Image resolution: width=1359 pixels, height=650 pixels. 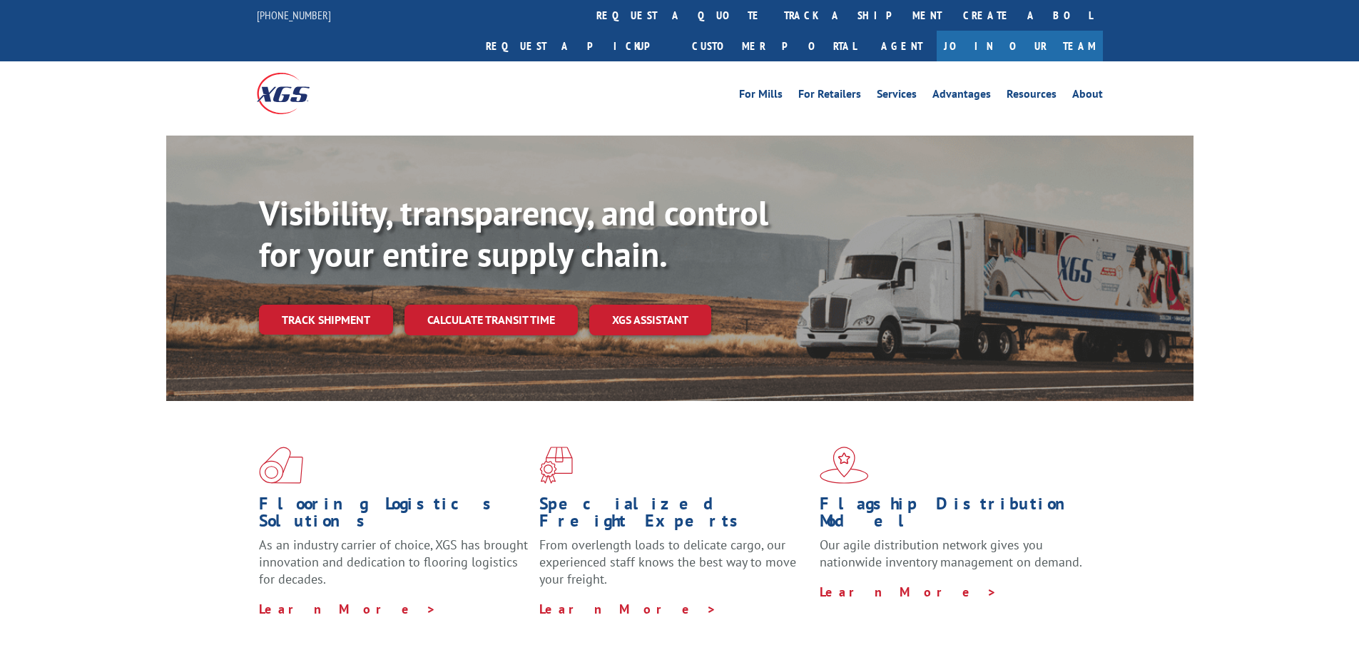 I want to click on h1: Specialized Freight Experts, so click(x=674, y=516).